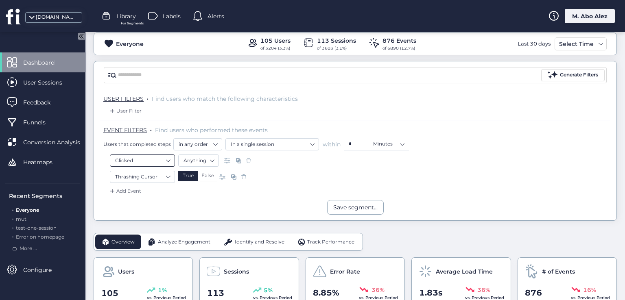  Describe the element at coordinates (345, 272) in the screenshot. I see `span: Error Rate` at that location.